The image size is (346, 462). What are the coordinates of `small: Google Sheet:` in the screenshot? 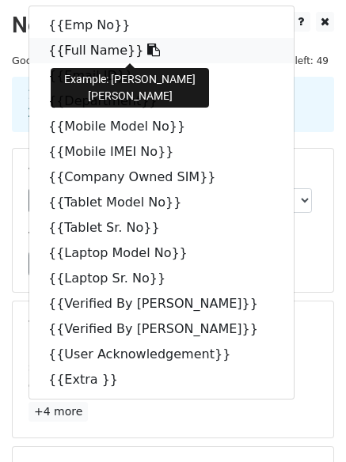 It's located at (97, 60).